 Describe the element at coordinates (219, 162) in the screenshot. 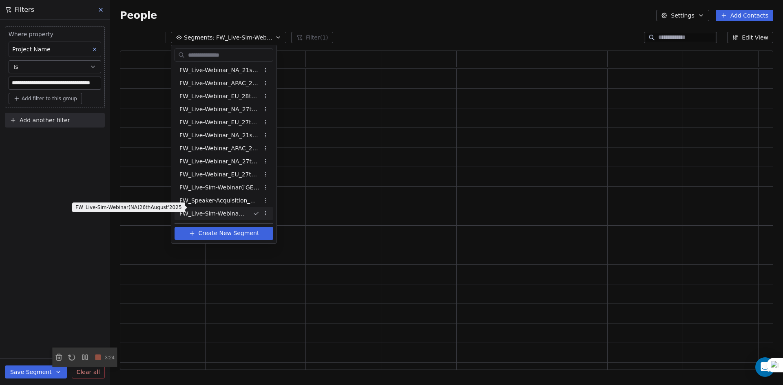

I see `span: FW_Live-Webinar_NA_27thAugust'25 - Batch 2` at that location.